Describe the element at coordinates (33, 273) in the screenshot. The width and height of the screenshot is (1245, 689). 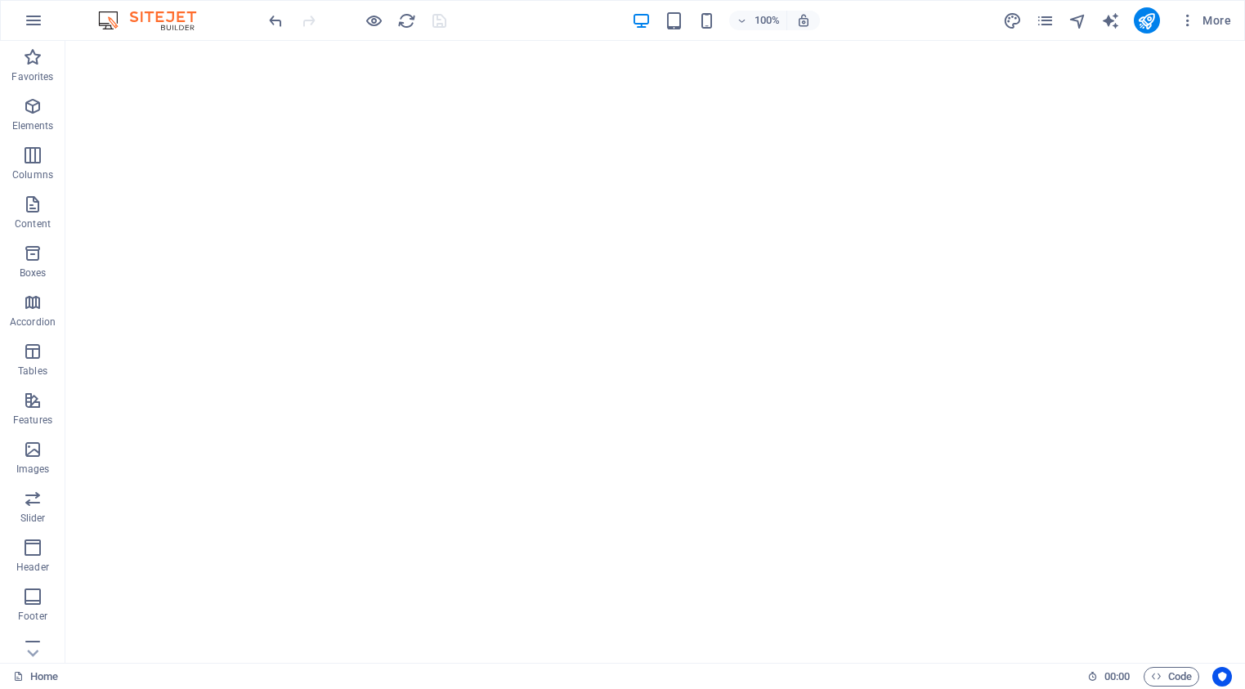
I see `p: Boxes` at that location.